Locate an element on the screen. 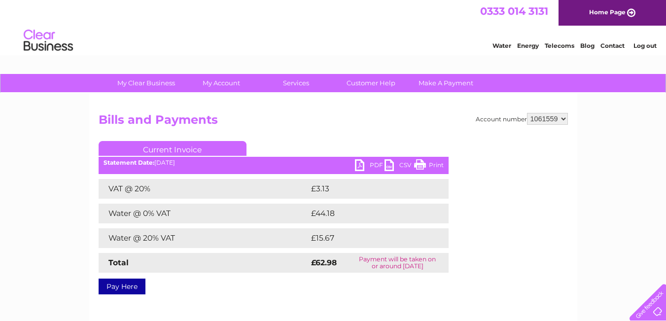 The image size is (666, 321). td: VAT @ 20% is located at coordinates (203, 189).